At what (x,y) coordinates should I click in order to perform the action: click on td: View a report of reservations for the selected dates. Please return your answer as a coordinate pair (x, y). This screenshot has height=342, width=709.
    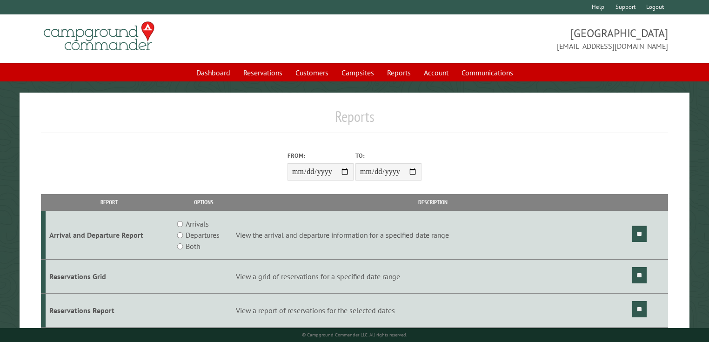
    Looking at the image, I should click on (433, 310).